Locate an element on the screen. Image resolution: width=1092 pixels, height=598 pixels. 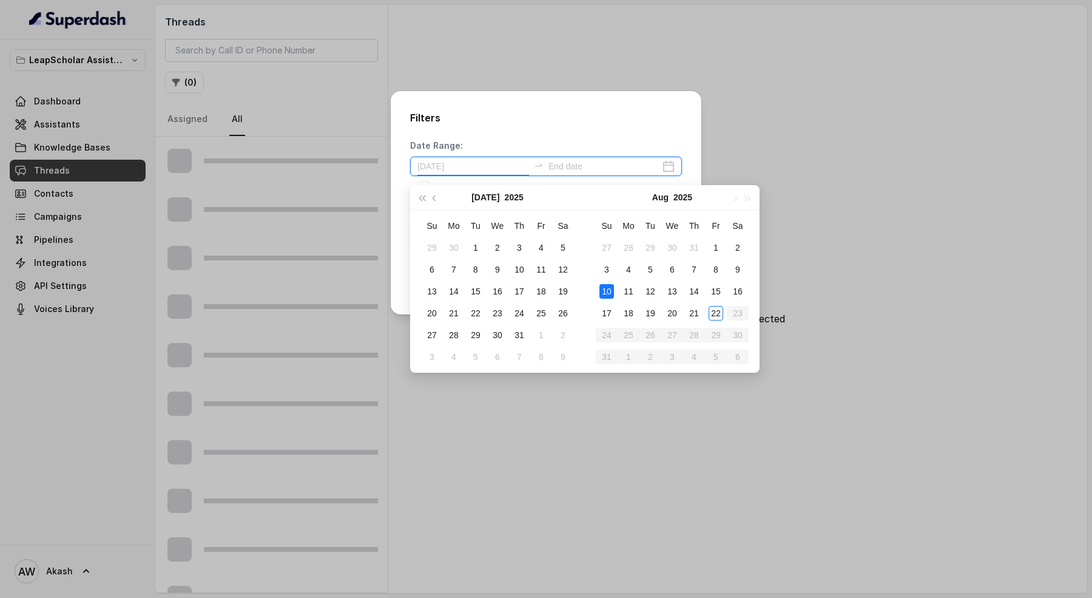
div: 4 is located at coordinates (628, 269).